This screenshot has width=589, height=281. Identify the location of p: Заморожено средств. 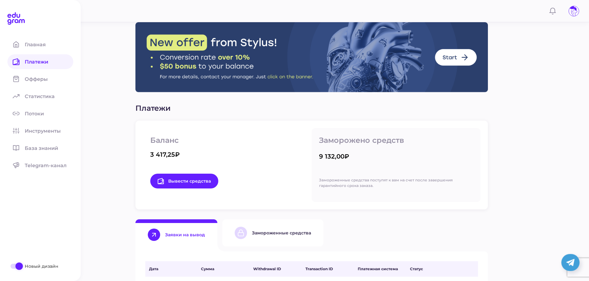
(396, 141).